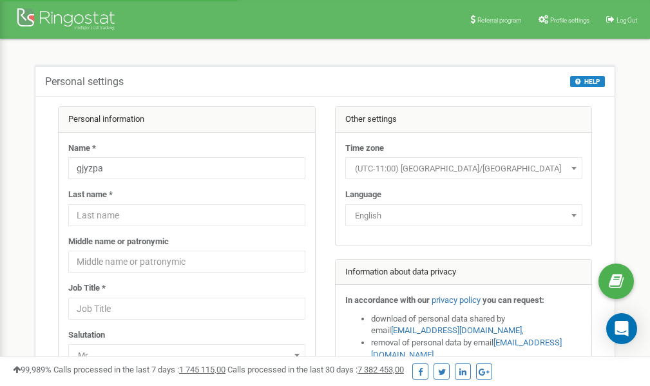 The image size is (650, 386). What do you see at coordinates (627, 20) in the screenshot?
I see `span: Log Out` at bounding box center [627, 20].